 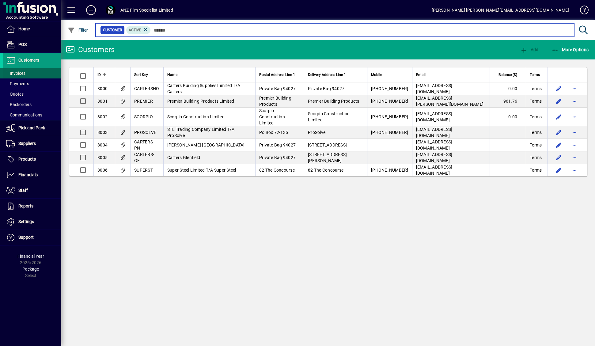 What do you see at coordinates (209, 75) in the screenshot?
I see `div: Name` at bounding box center [209, 75].